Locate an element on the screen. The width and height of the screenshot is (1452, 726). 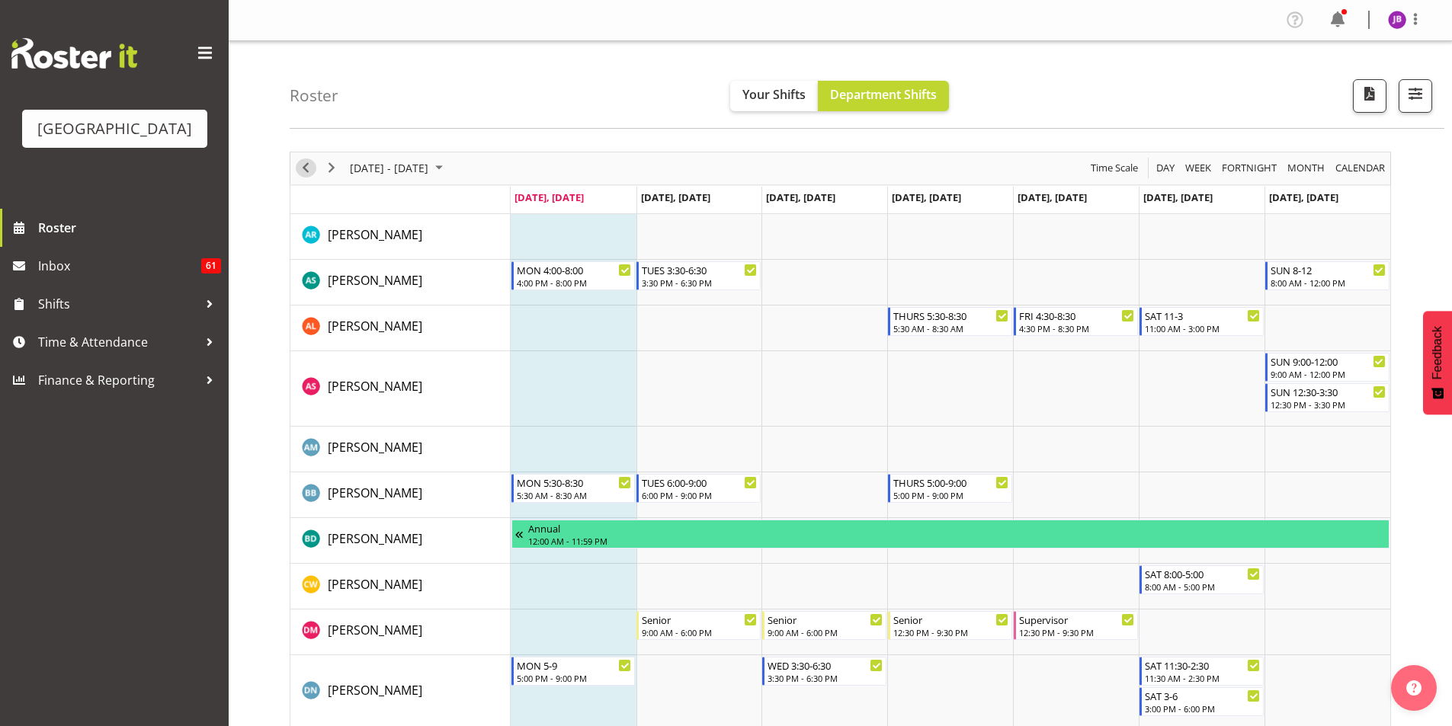
h4: Roster is located at coordinates (314, 95).